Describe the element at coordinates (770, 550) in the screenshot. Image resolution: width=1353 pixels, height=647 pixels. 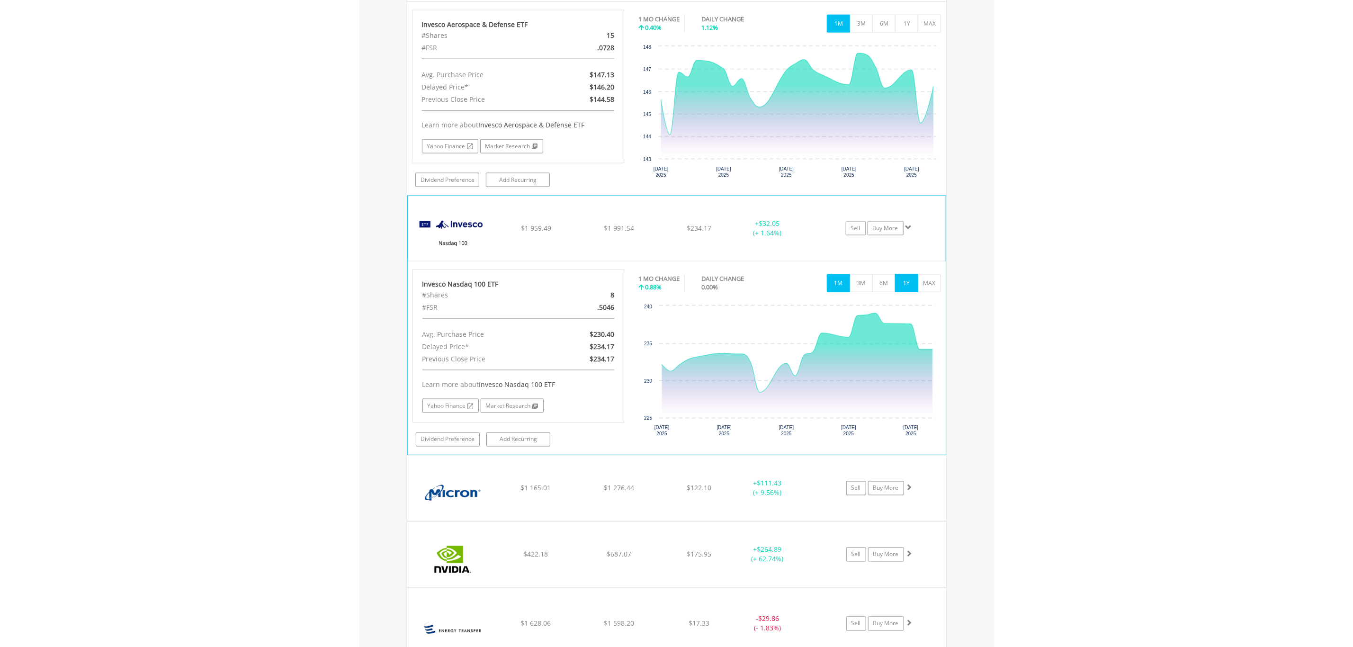
I see `span: $264.89` at that location.